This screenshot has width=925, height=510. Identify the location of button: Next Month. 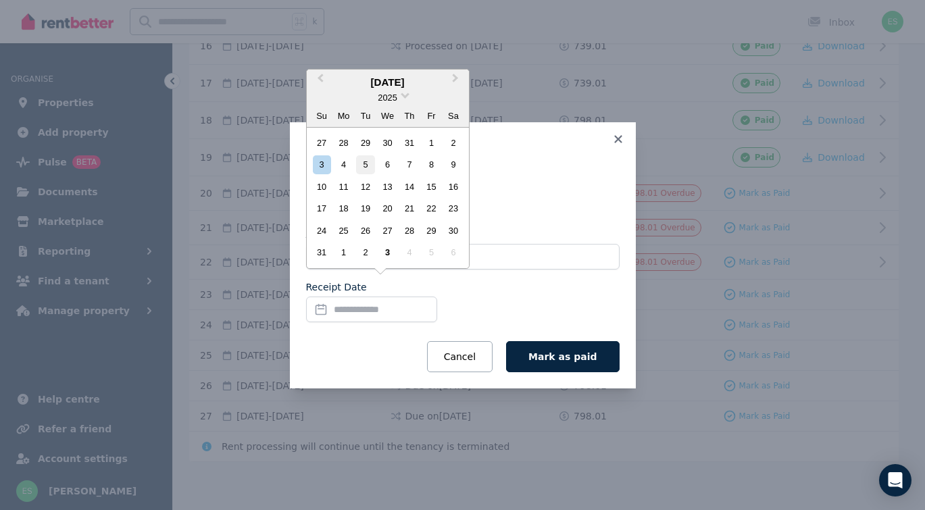
(457, 82).